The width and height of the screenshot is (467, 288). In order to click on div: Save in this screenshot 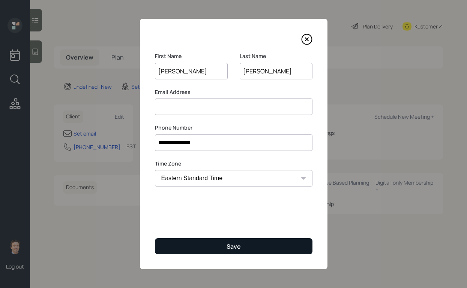, I will do `click(234, 247)`.